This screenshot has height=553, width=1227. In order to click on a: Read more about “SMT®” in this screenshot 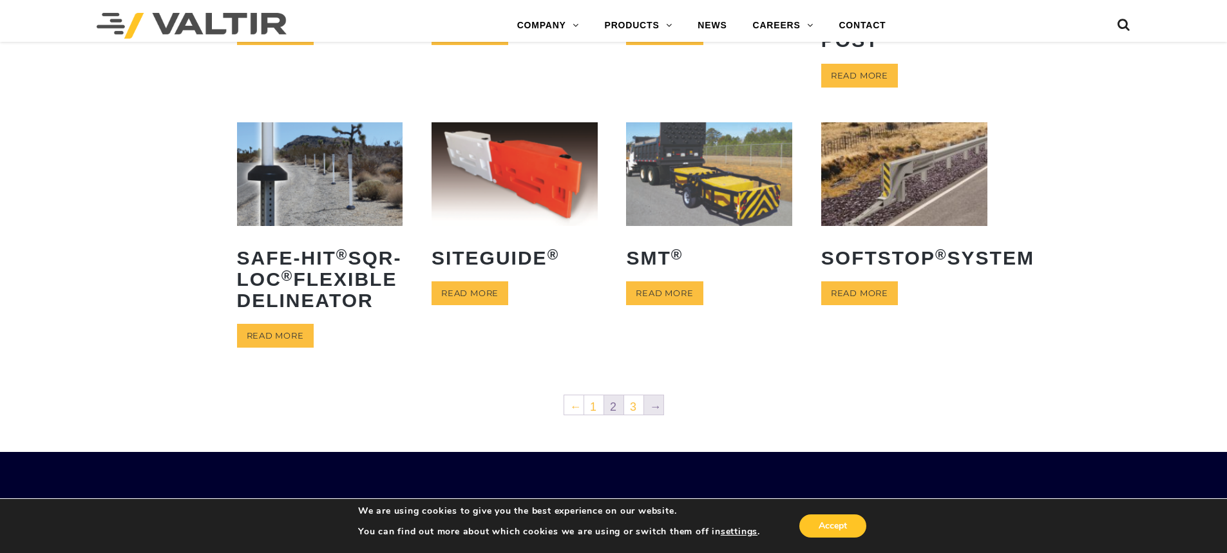, I will do `click(664, 293)`.